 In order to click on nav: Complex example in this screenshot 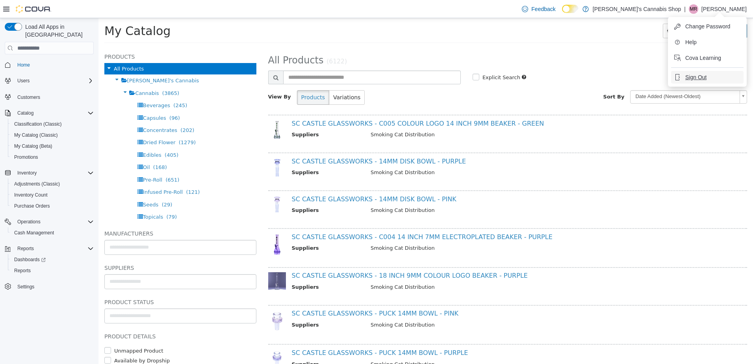, I will do `click(49, 184)`.